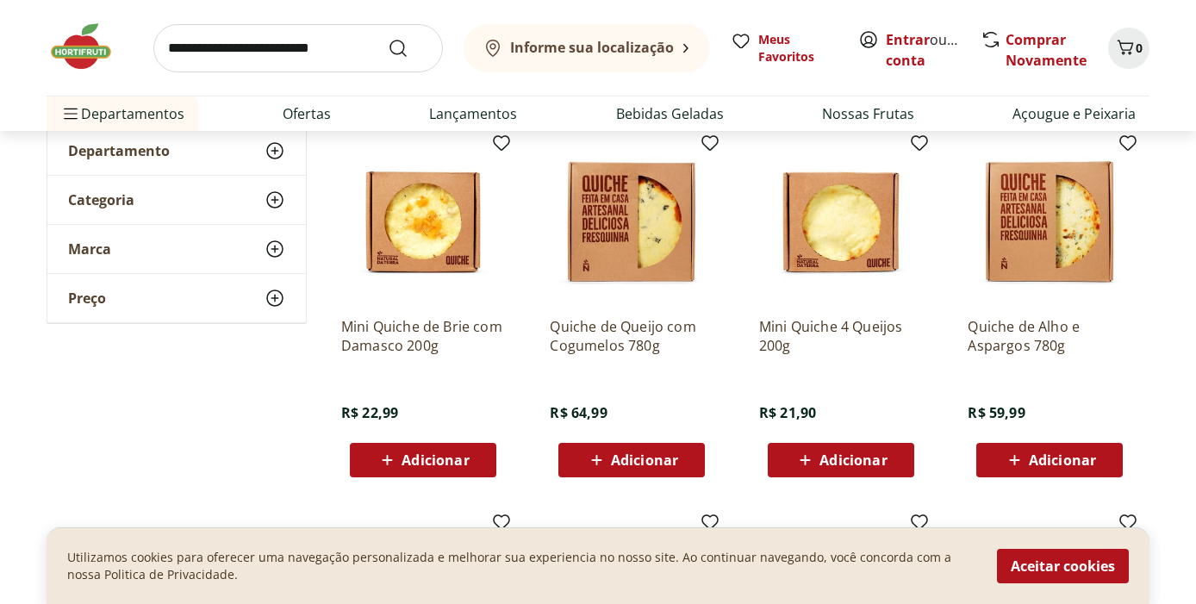 Image resolution: width=1196 pixels, height=604 pixels. What do you see at coordinates (90, 47) in the screenshot?
I see `img: Hortifruti` at bounding box center [90, 47].